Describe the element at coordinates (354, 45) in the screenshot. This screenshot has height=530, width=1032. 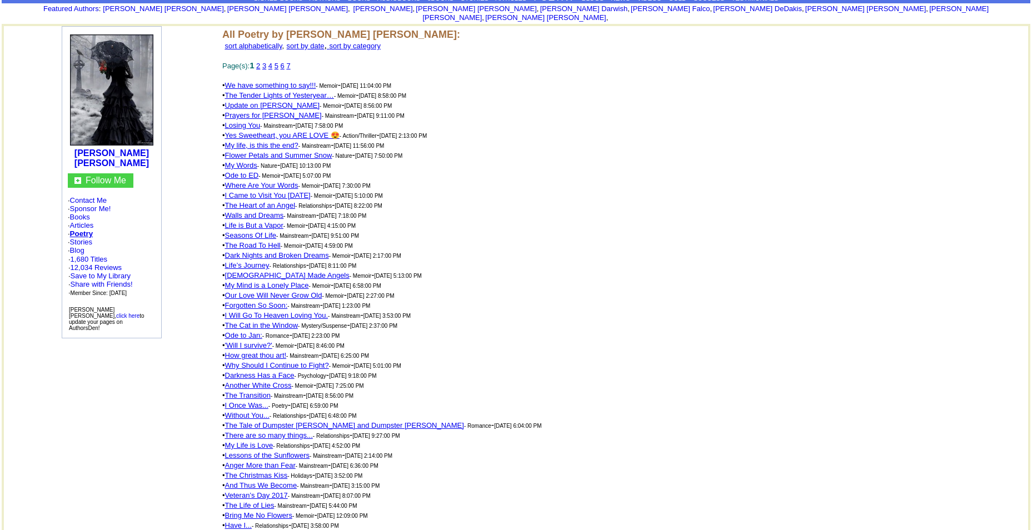
I see `a: sort by category` at that location.